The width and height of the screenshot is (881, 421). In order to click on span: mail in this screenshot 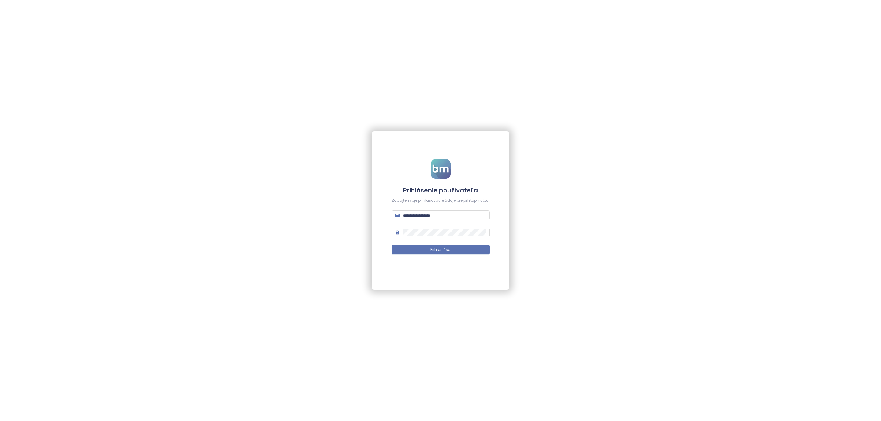, I will do `click(397, 216)`.